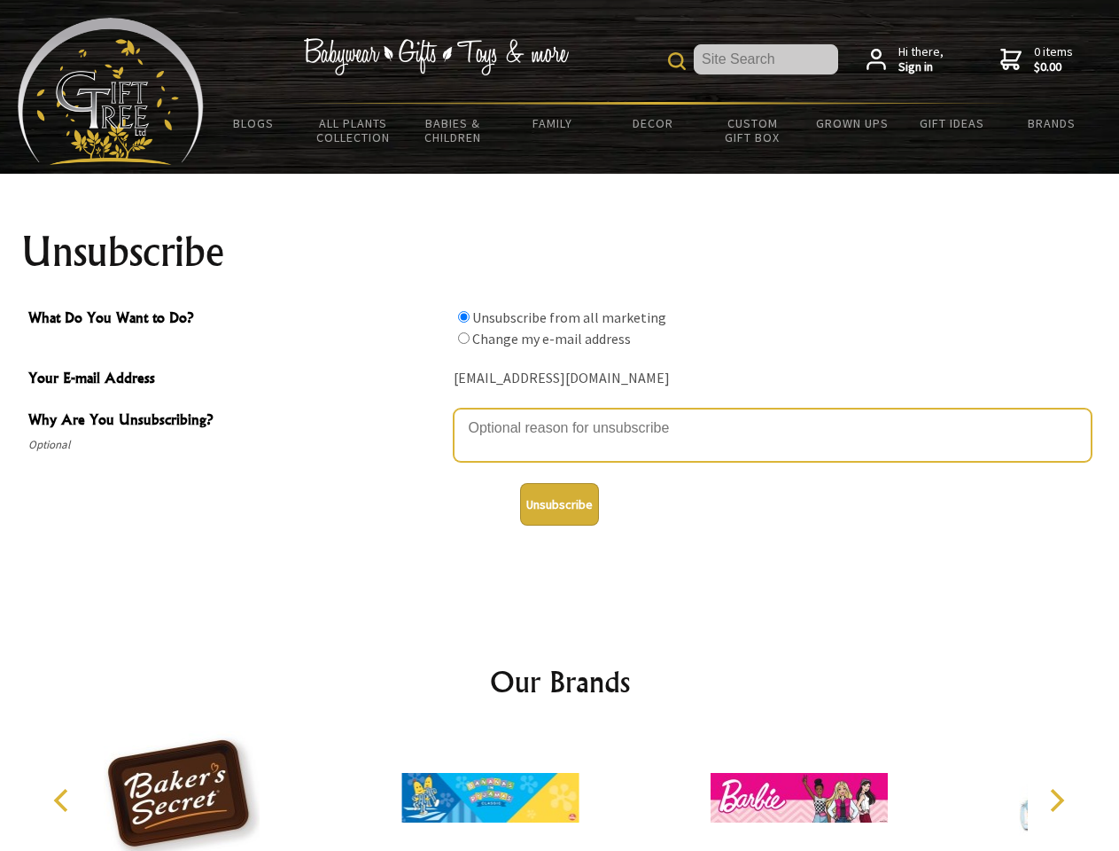 Image resolution: width=1119 pixels, height=851 pixels. I want to click on button: Next, so click(1056, 800).